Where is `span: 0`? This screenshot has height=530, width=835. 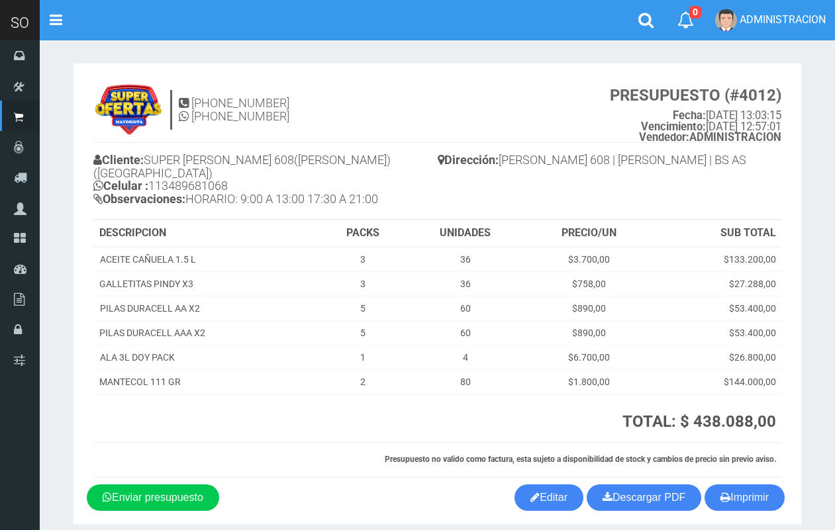 span: 0 is located at coordinates (695, 12).